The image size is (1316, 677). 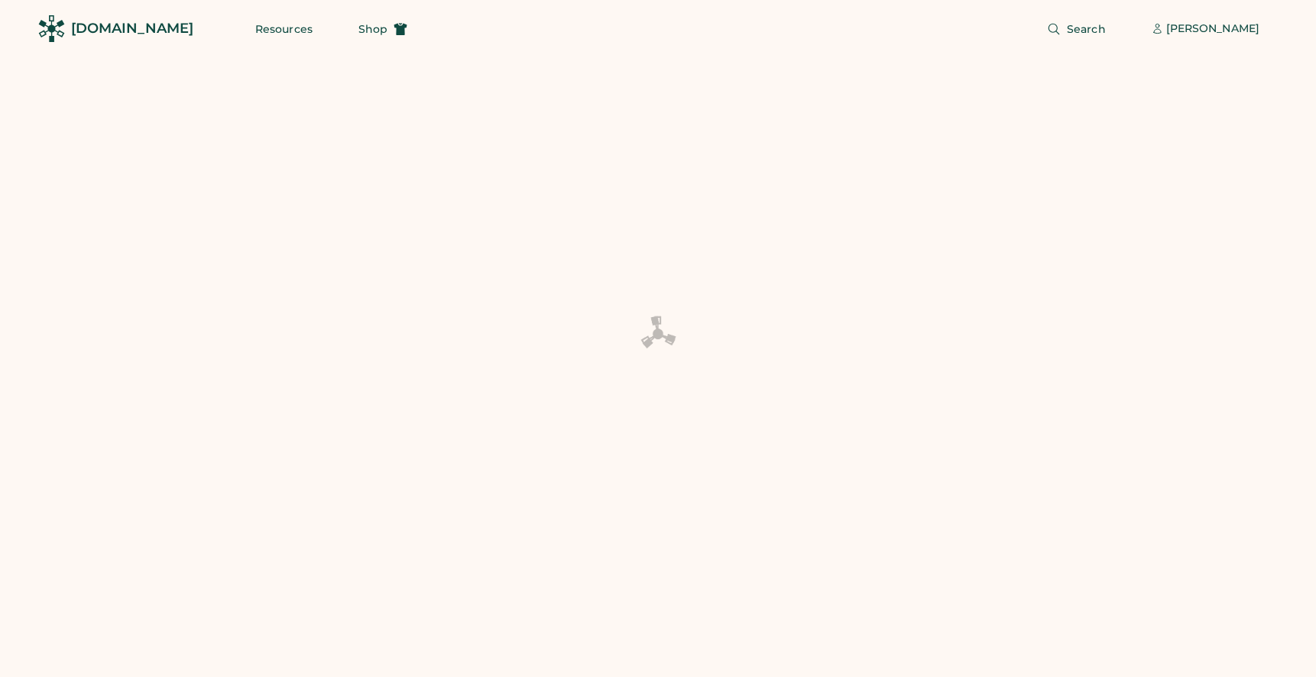 I want to click on span: Shop, so click(x=373, y=29).